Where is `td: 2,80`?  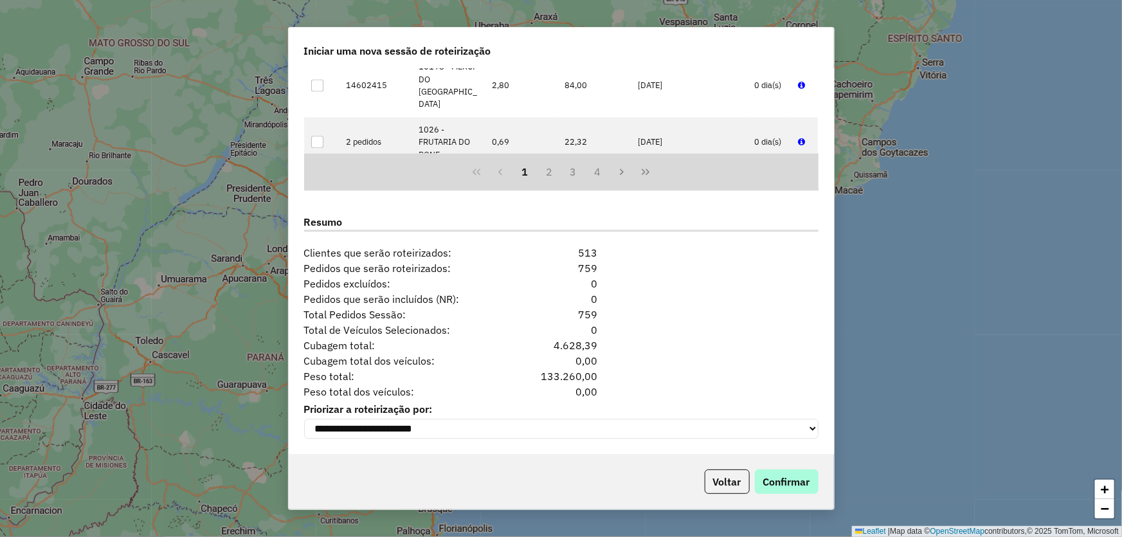
td: 2,80 is located at coordinates (522, 86).